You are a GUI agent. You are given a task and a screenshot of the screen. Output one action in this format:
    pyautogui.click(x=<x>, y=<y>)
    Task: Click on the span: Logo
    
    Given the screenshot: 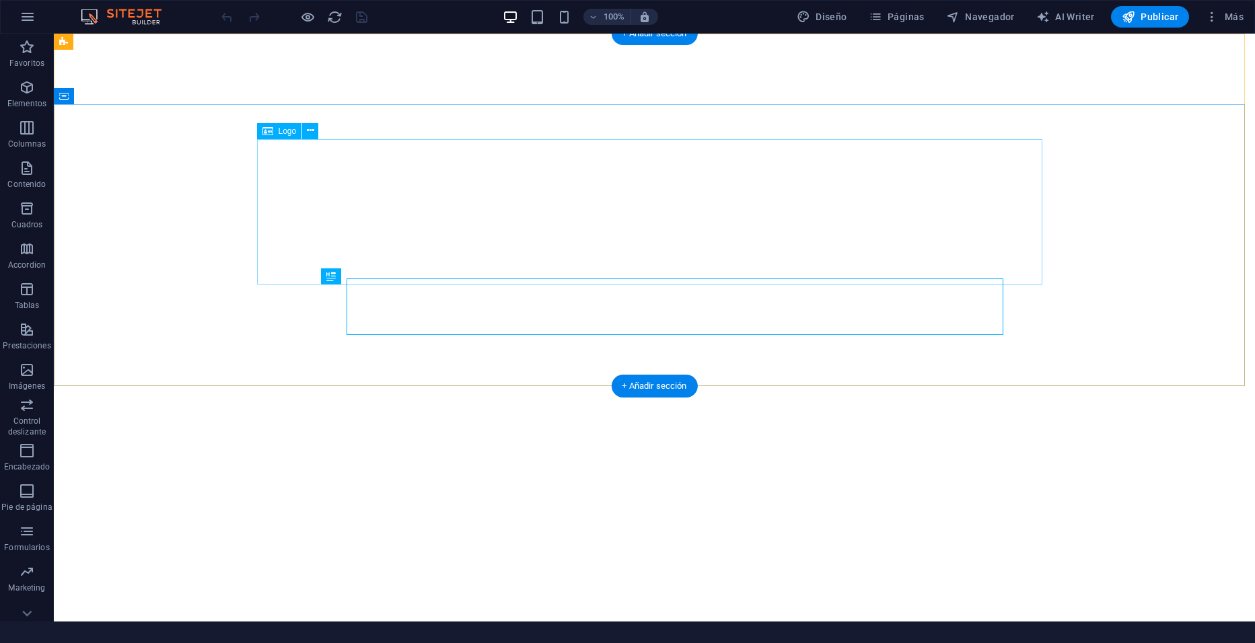 What is the action you would take?
    pyautogui.click(x=287, y=131)
    